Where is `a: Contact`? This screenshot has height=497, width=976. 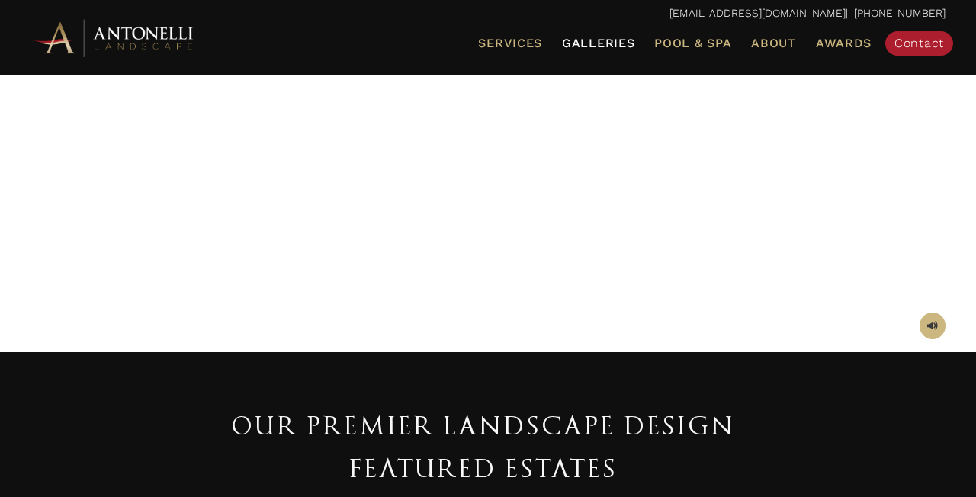
a: Contact is located at coordinates (919, 43).